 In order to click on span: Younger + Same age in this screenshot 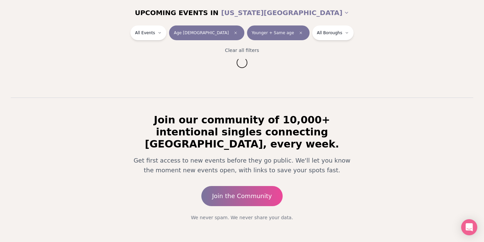, I will do `click(273, 33)`.